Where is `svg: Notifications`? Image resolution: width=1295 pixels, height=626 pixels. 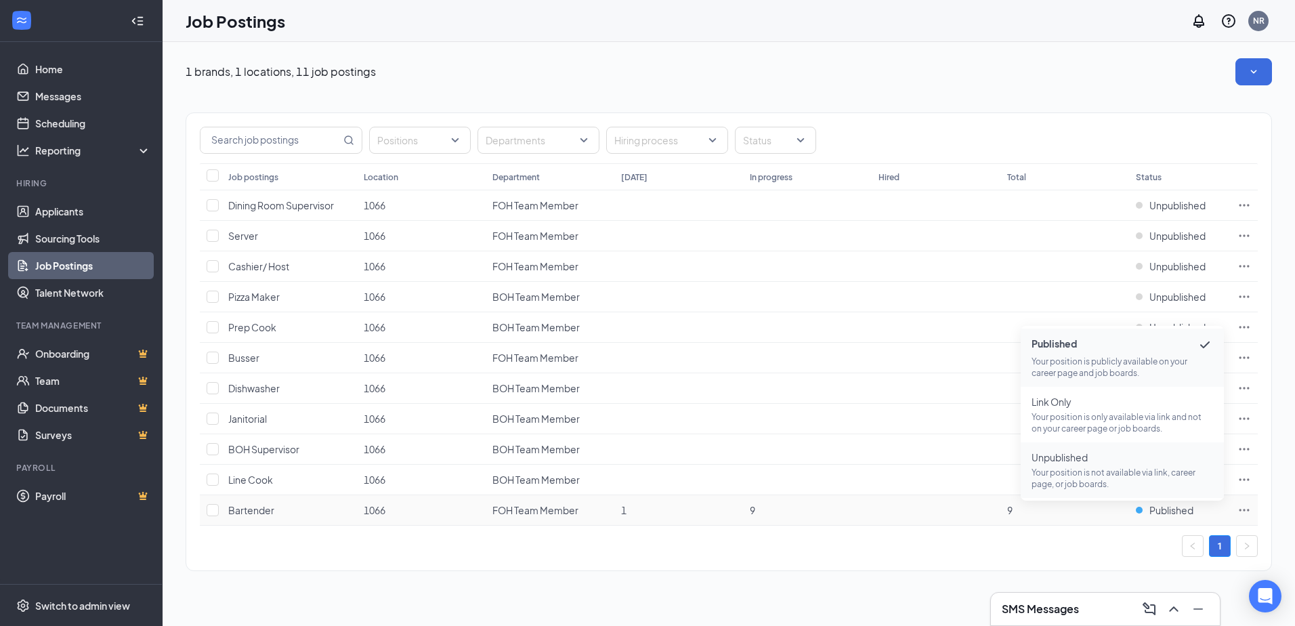 svg: Notifications is located at coordinates (1199, 21).